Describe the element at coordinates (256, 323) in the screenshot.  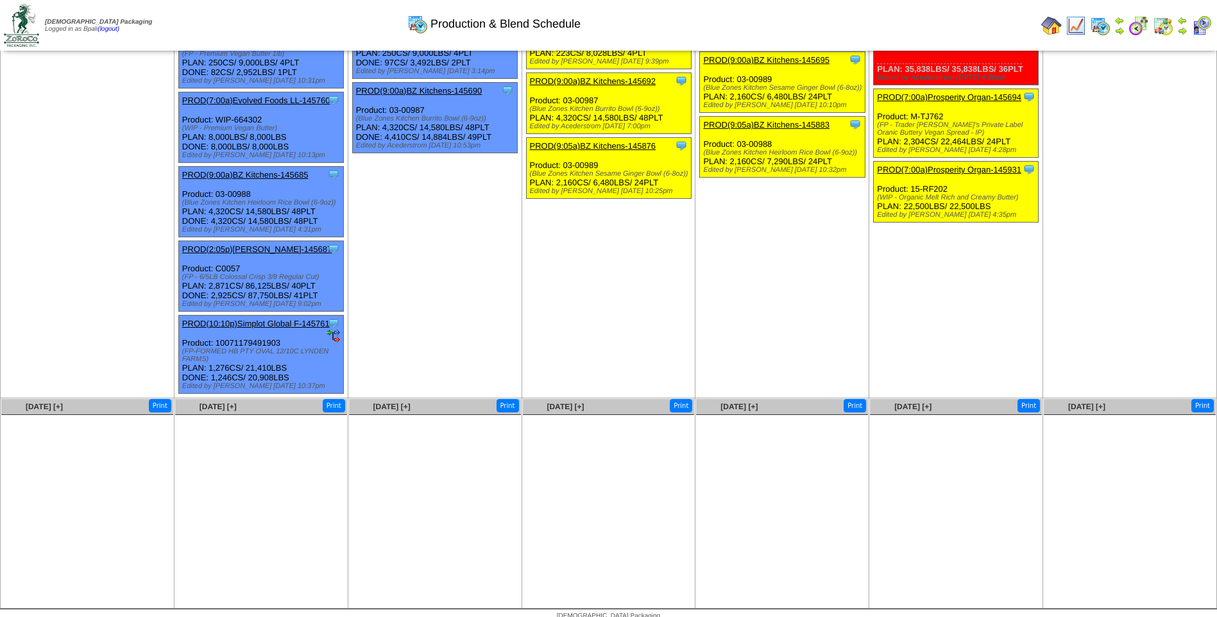
I see `a: PROD(10:10p)Simplot Global F-145761` at that location.